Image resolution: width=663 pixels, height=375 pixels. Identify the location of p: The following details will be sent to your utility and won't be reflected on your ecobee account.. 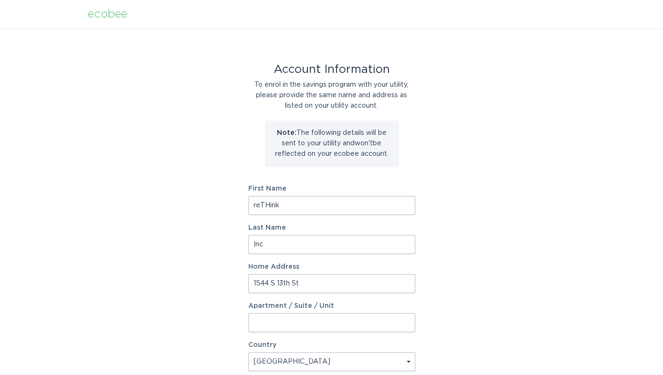
(332, 143).